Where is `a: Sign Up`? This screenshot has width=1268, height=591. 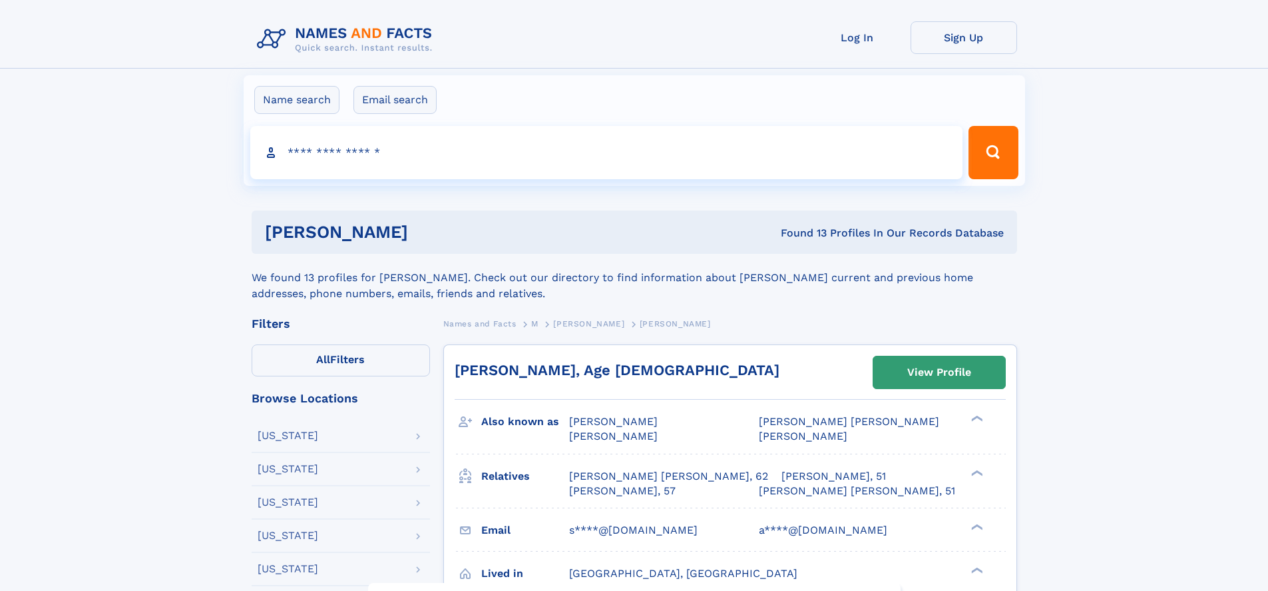 a: Sign Up is located at coordinates (964, 37).